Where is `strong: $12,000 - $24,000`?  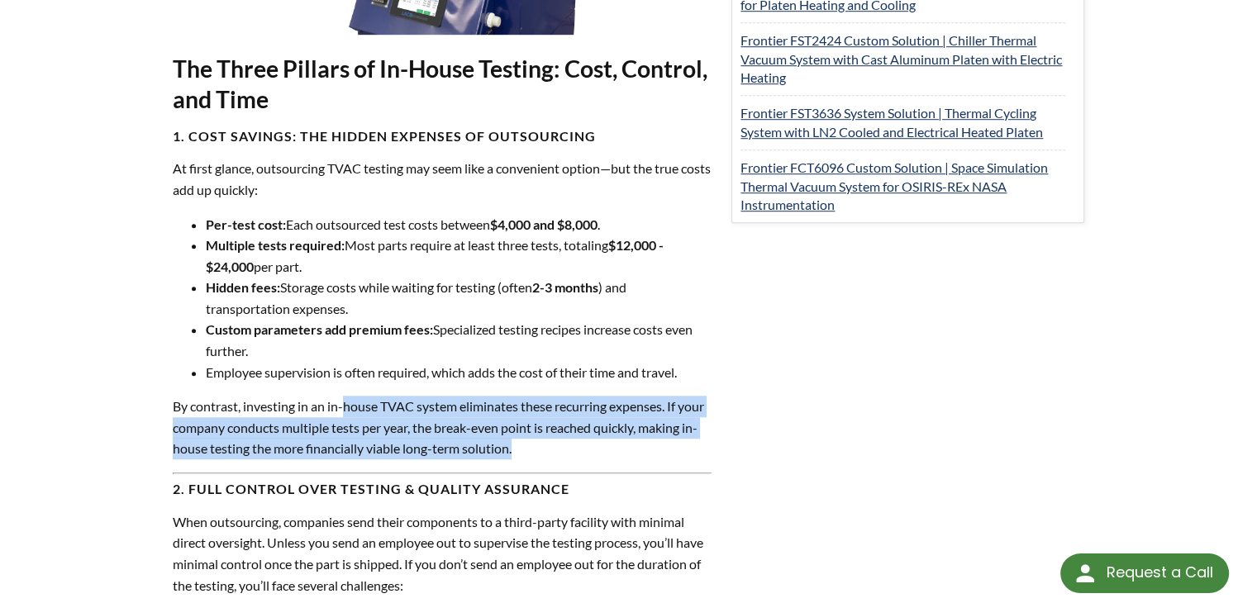 strong: $12,000 - $24,000 is located at coordinates (435, 255).